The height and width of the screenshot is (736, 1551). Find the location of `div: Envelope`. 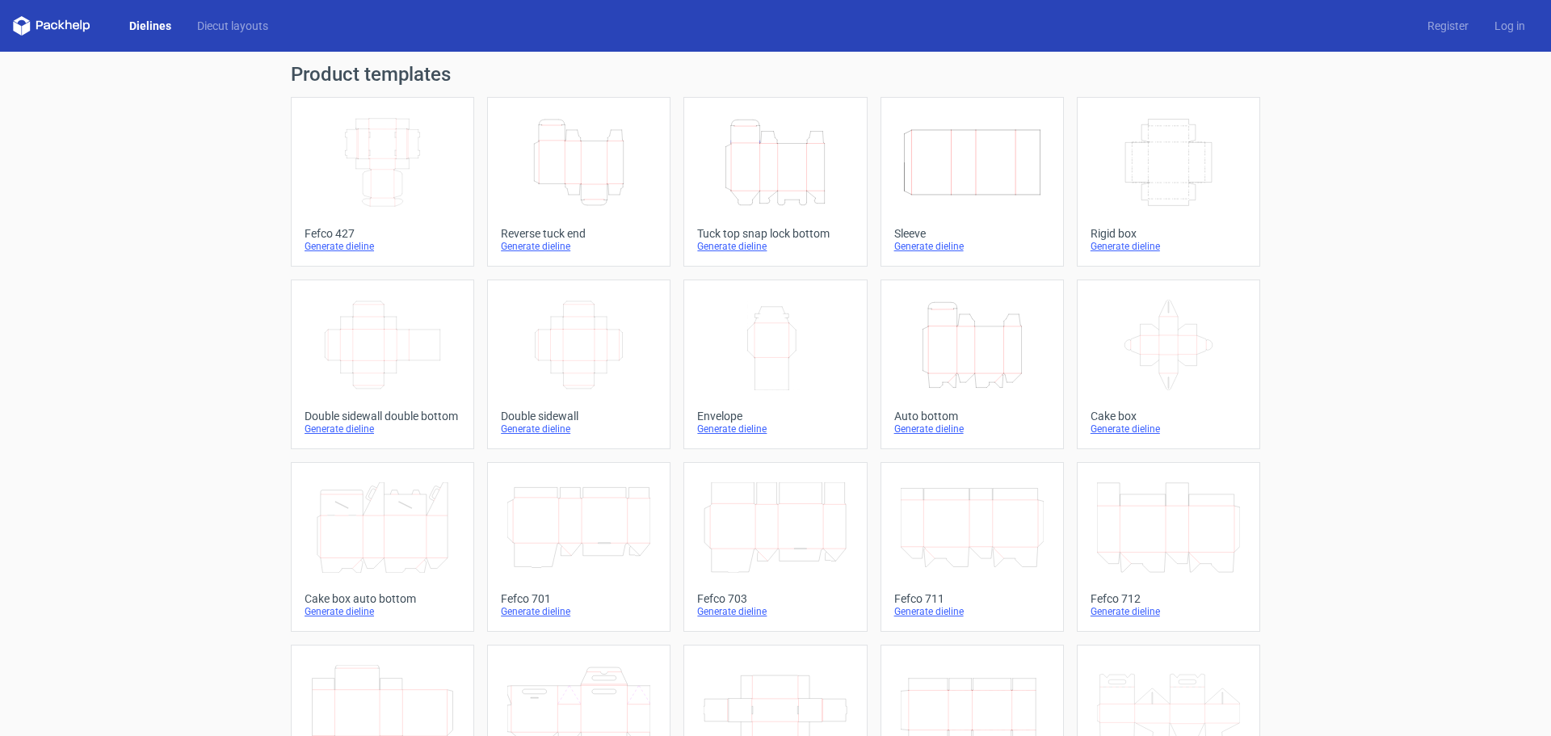

div: Envelope is located at coordinates (774, 416).